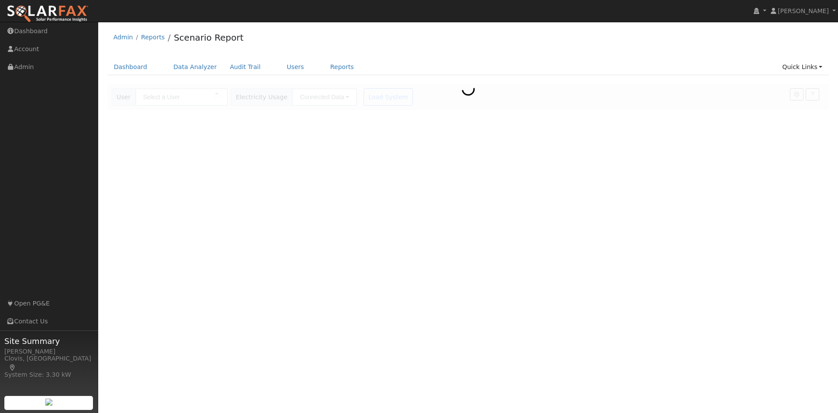 This screenshot has width=838, height=413. I want to click on img: SolarFax, so click(48, 14).